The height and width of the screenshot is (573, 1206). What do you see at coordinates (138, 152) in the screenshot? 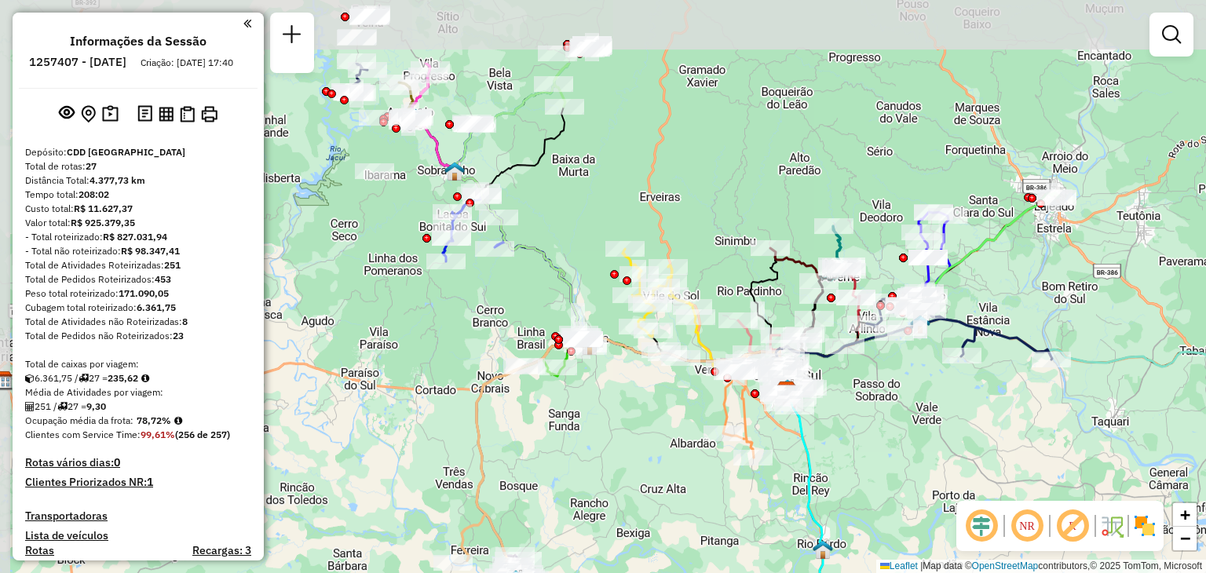
I see `div: Depósito:` at bounding box center [138, 152].